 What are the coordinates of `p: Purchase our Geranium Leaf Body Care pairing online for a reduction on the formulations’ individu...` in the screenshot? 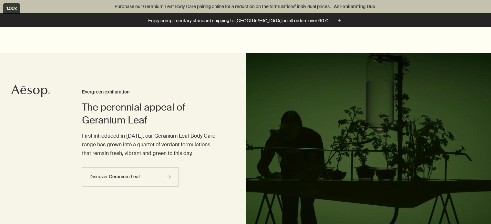 It's located at (245, 6).